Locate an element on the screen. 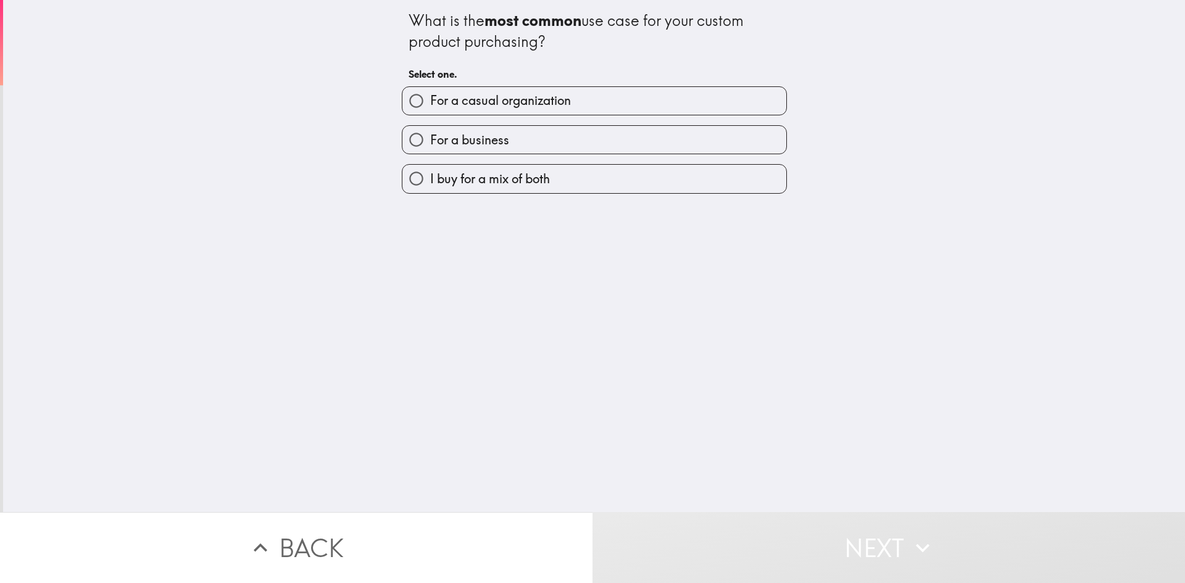  button: Next is located at coordinates (889, 548).